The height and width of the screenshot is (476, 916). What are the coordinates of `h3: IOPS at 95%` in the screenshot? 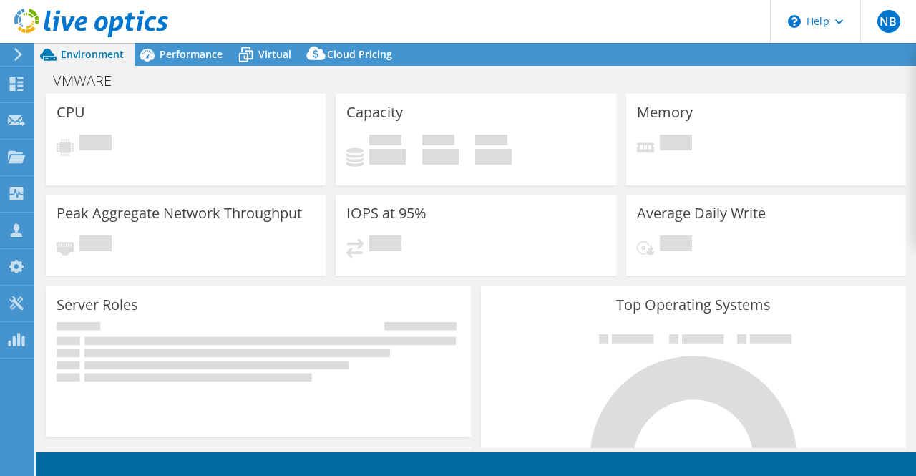 It's located at (387, 213).